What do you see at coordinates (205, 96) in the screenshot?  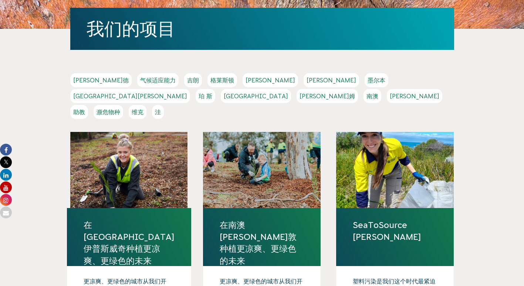 I see `a: 珀 斯` at bounding box center [205, 96].